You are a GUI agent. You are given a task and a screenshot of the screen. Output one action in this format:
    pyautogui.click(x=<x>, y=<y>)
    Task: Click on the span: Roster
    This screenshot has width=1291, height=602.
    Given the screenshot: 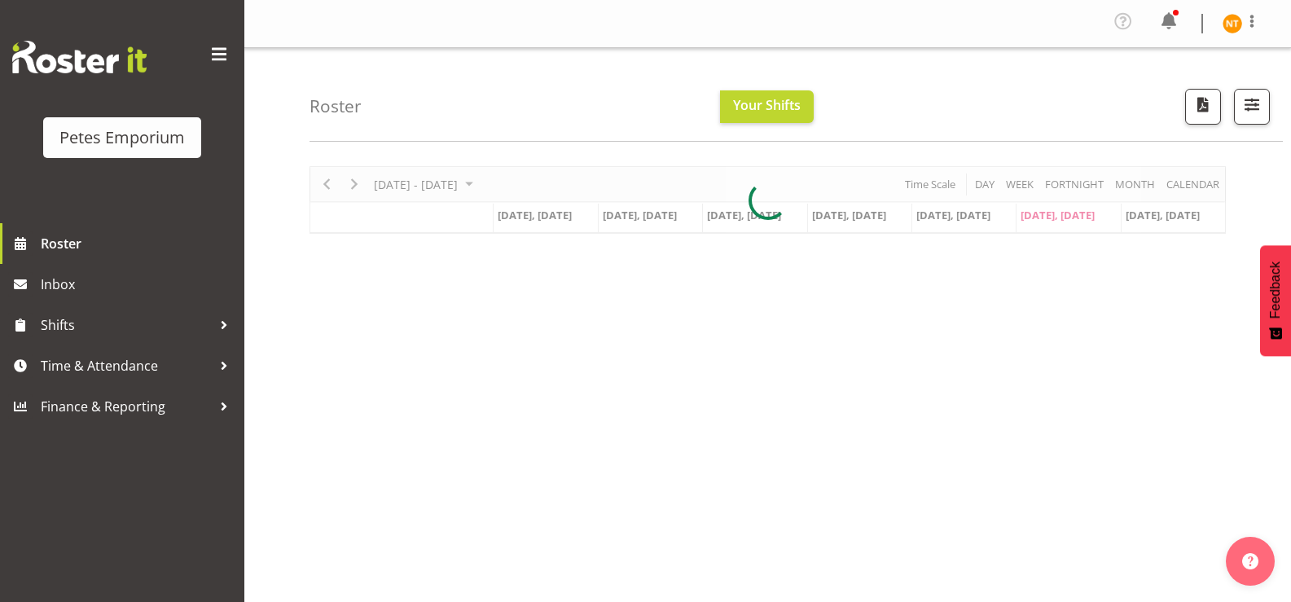 What is the action you would take?
    pyautogui.click(x=138, y=243)
    